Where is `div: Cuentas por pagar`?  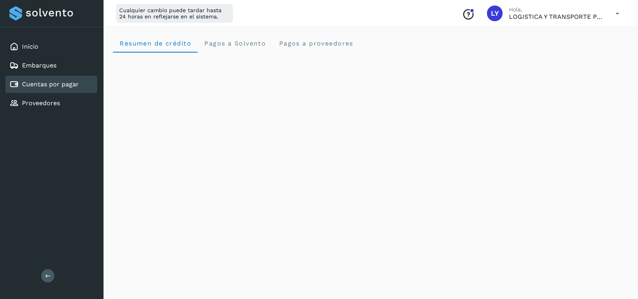 div: Cuentas por pagar is located at coordinates (51, 84).